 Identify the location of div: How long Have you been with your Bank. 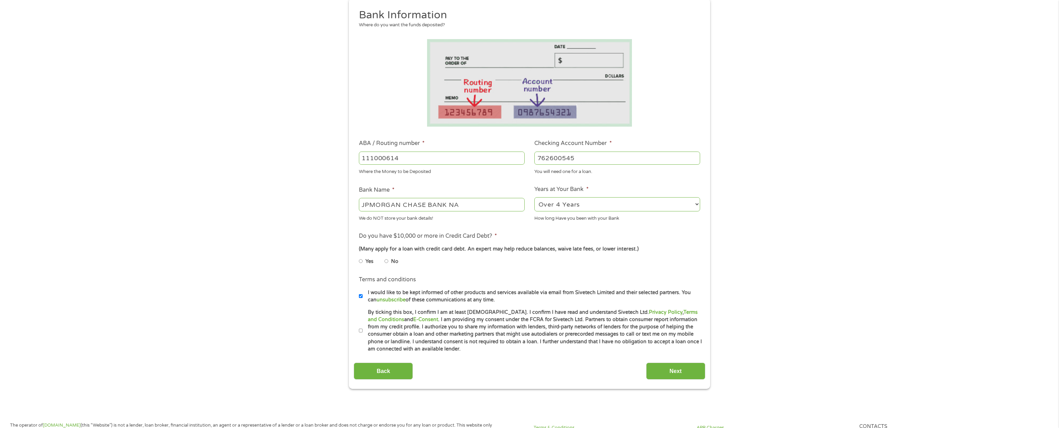
(617, 217).